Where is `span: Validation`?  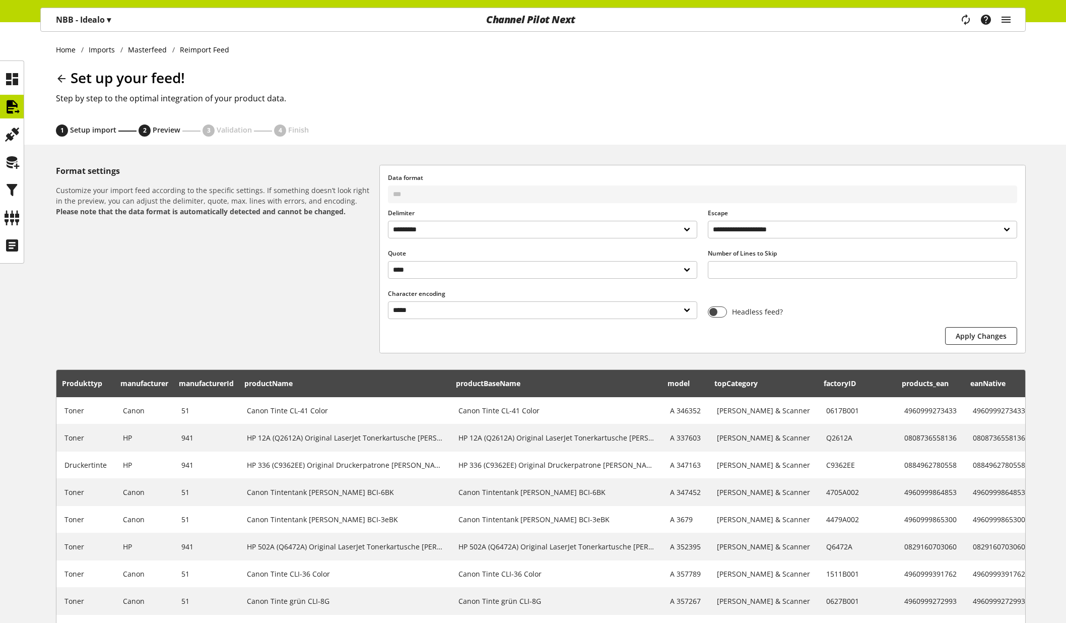 span: Validation is located at coordinates (234, 129).